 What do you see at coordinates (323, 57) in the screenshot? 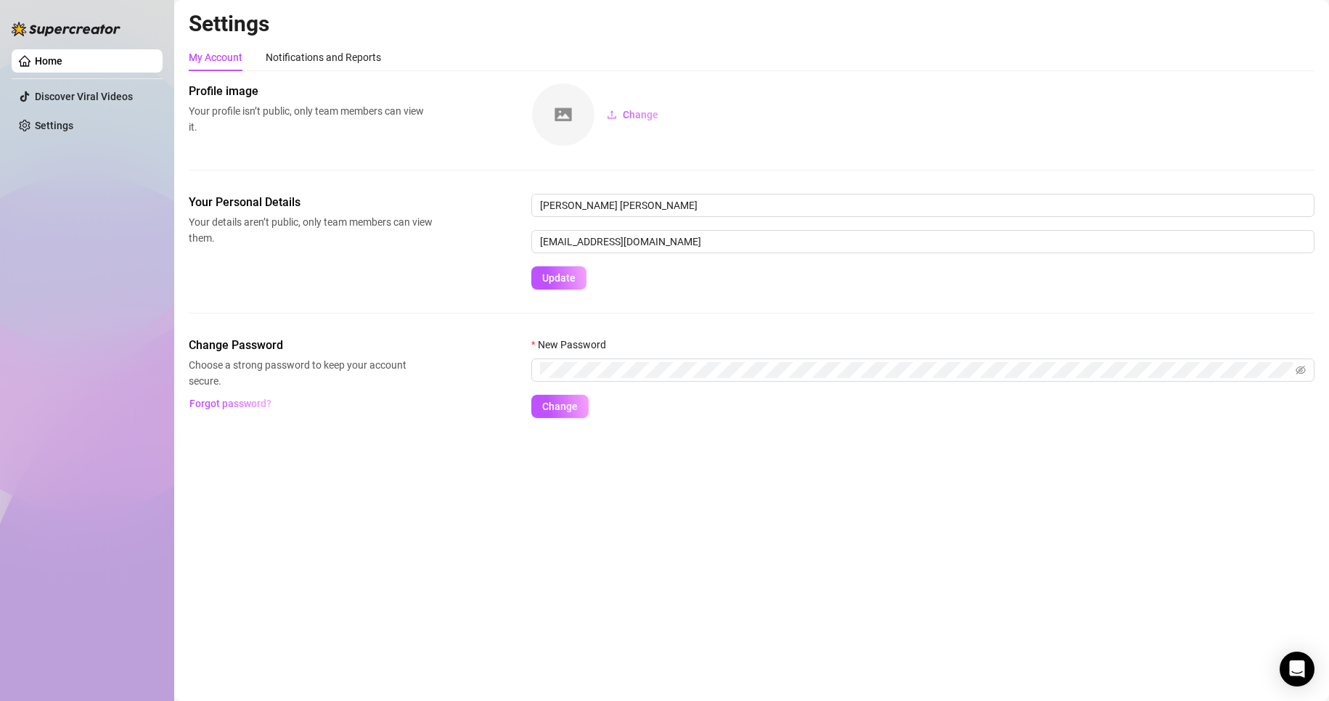
I see `div: Notifications and Reports` at bounding box center [323, 57].